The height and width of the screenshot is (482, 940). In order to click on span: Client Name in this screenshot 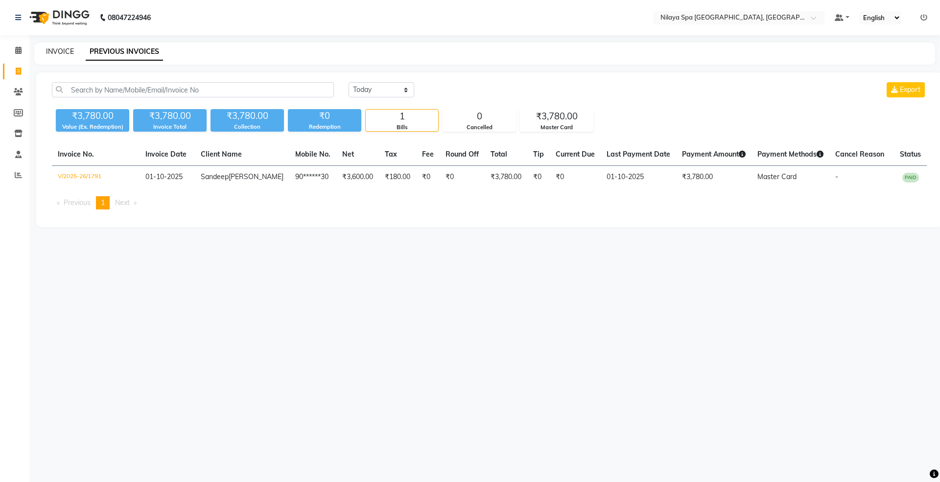, I will do `click(221, 154)`.